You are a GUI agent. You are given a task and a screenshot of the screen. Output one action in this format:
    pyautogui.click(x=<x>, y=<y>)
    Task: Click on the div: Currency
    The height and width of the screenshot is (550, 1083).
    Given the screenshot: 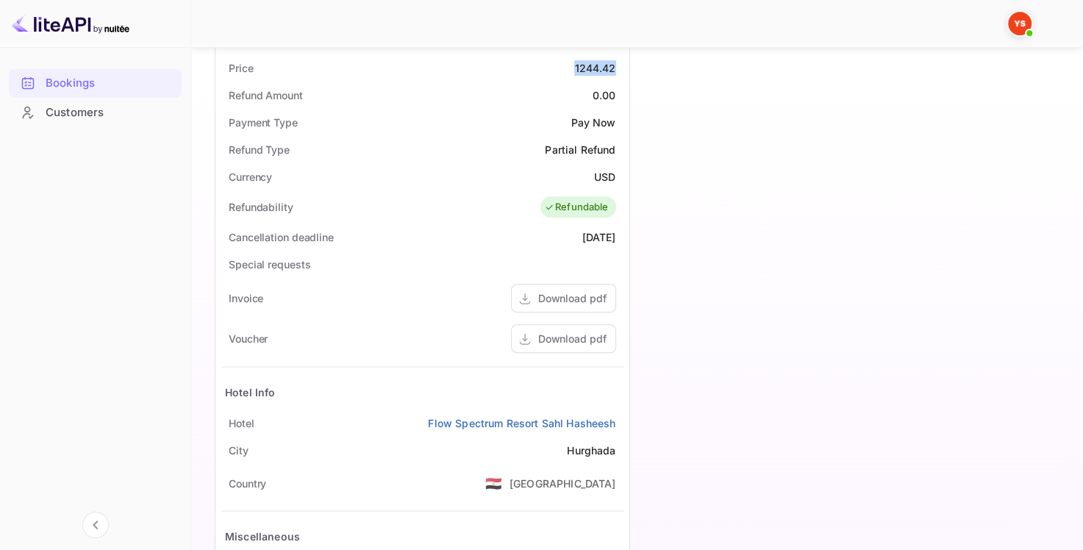 What is the action you would take?
    pyautogui.click(x=250, y=176)
    